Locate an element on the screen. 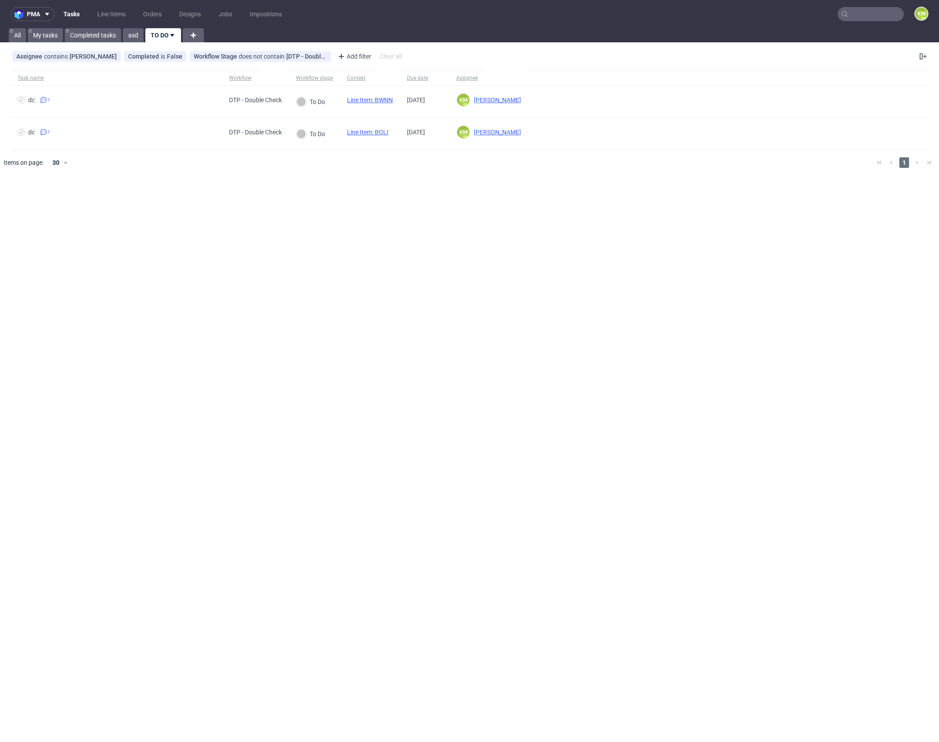 Image resolution: width=939 pixels, height=742 pixels. a: Tasks is located at coordinates (71, 14).